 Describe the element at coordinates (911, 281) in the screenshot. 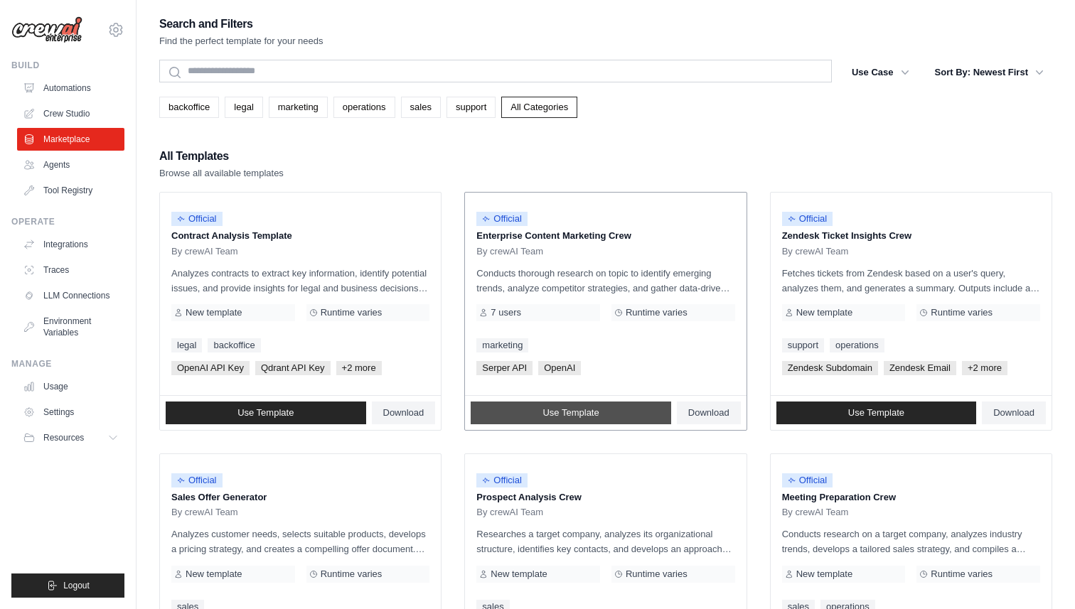

I see `p: Fetches tickets from Zendesk based on a user's query, analyzes them, and generates a summary. Out...` at that location.